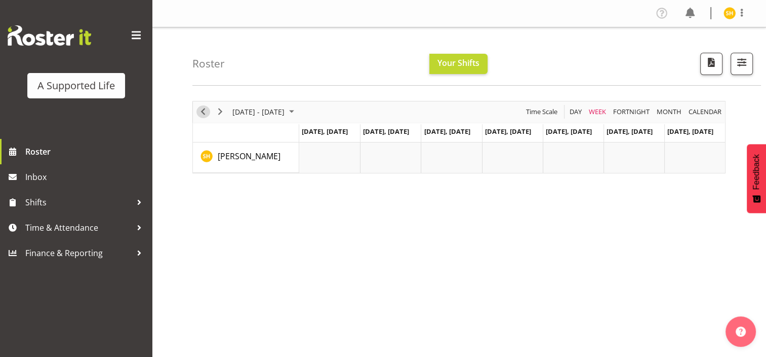  What do you see at coordinates (632, 111) in the screenshot?
I see `button: Fortnight` at bounding box center [632, 111].